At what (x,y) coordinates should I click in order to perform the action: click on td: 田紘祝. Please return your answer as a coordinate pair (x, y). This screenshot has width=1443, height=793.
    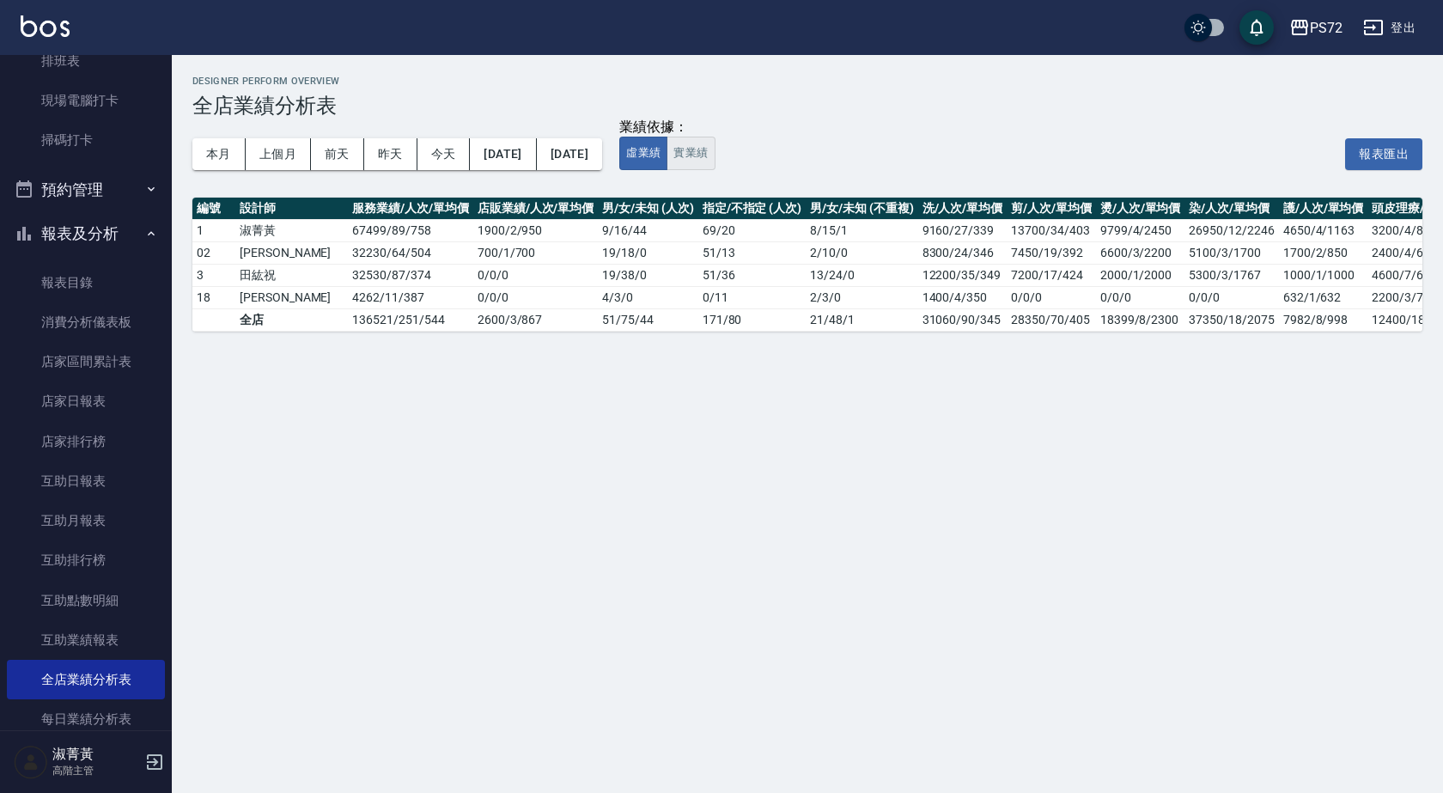
    Looking at the image, I should click on (291, 275).